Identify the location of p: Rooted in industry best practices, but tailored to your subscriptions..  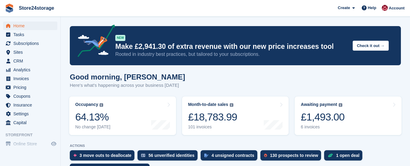
(232, 54).